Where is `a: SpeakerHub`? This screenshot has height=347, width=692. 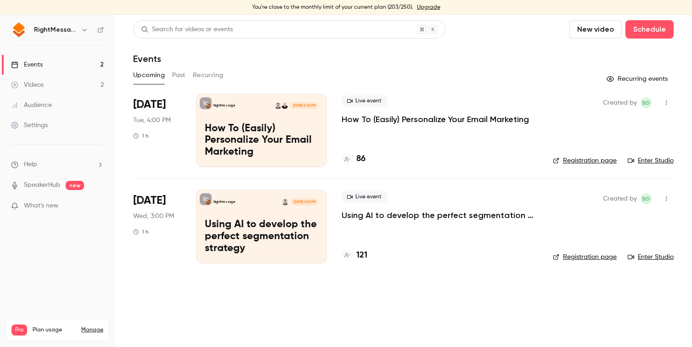 a: SpeakerHub is located at coordinates (42, 185).